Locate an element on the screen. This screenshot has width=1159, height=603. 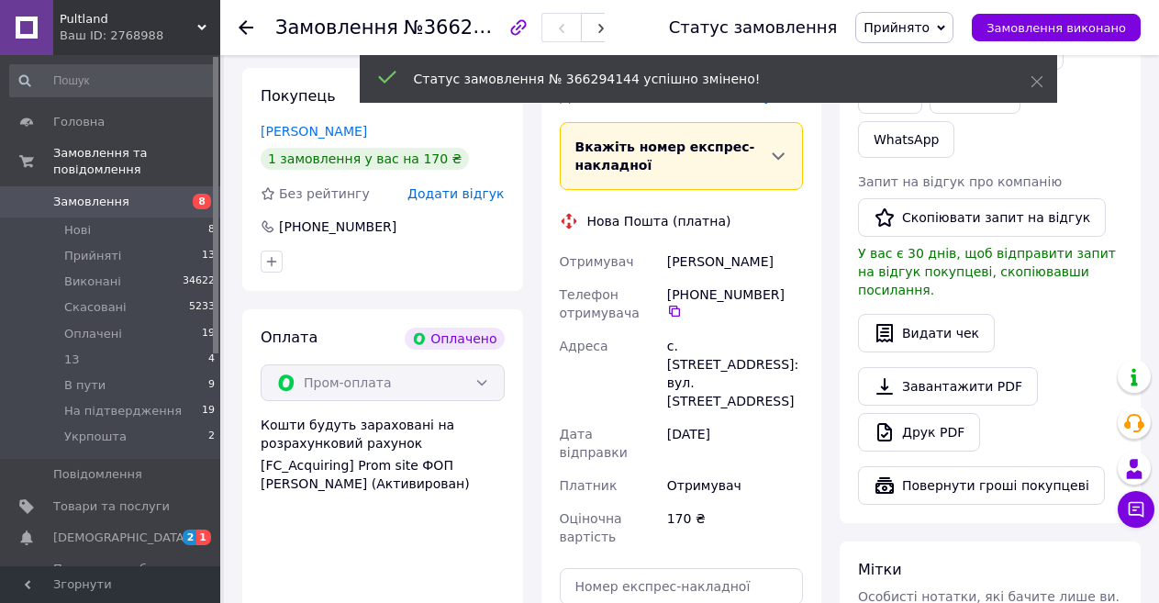
div: Оплачено is located at coordinates (454, 339).